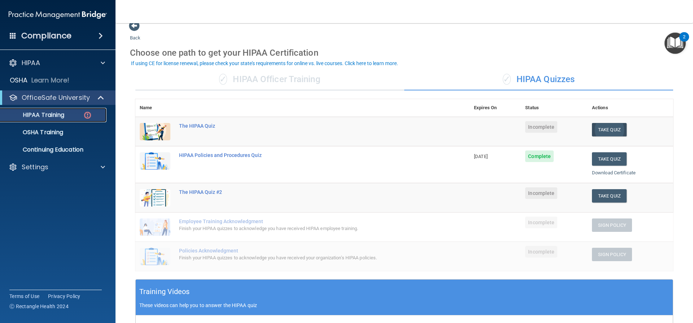  I want to click on p: OfficeSafe University, so click(56, 98).